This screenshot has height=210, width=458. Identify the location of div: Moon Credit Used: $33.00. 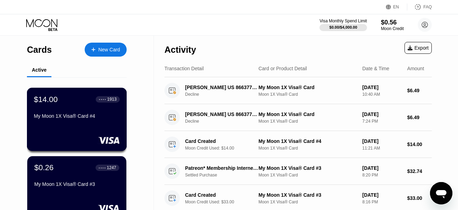
(225, 202).